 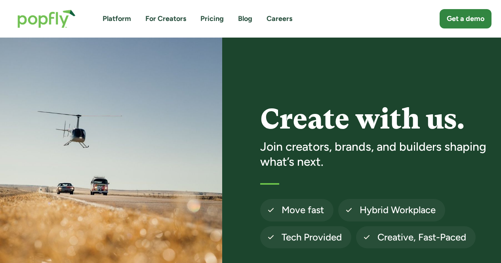 What do you see at coordinates (212, 19) in the screenshot?
I see `a: Pricing` at bounding box center [212, 19].